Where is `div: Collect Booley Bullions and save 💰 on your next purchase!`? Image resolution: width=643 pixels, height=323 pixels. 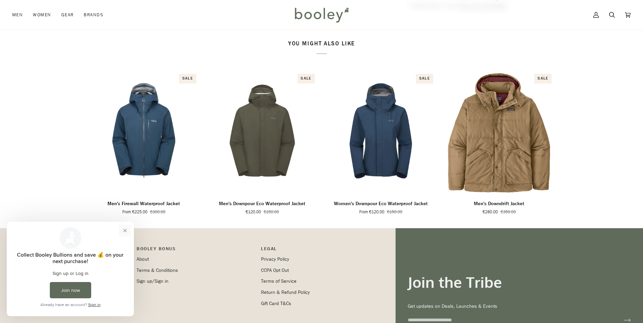
div: Collect Booley Bullions and save 💰 on your next purchase! is located at coordinates (63, 36).